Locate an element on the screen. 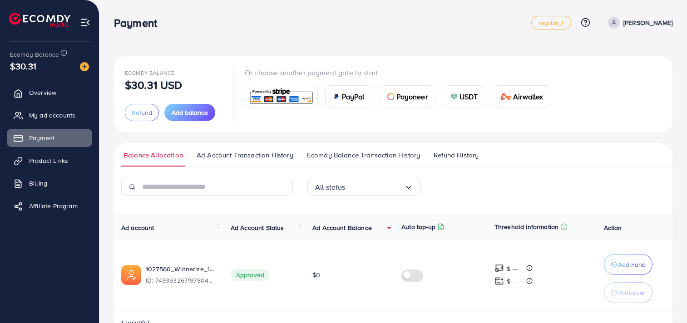 This screenshot has height=323, width=687. span: Balance Allocation is located at coordinates (153, 155).